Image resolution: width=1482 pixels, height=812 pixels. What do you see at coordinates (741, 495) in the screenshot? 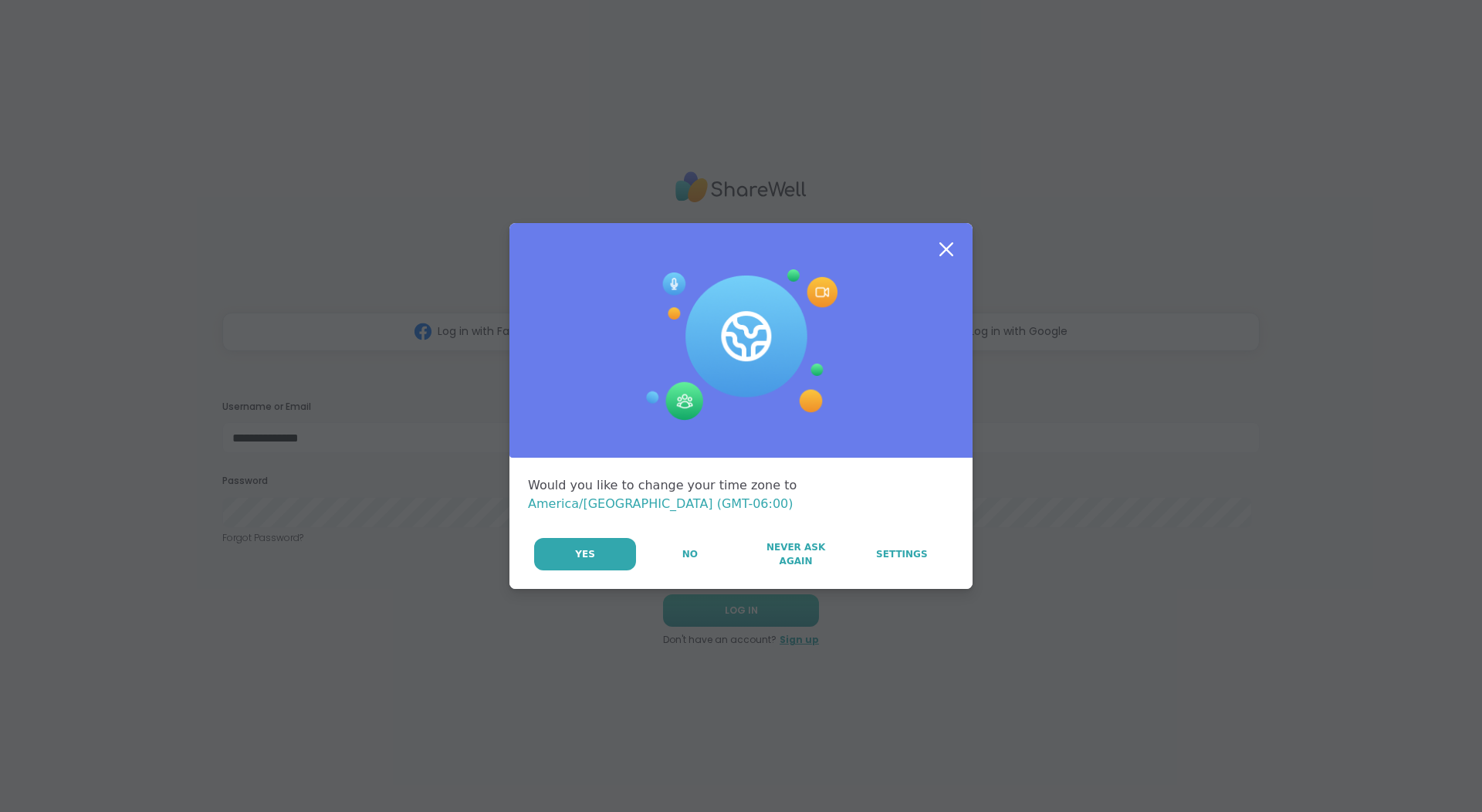
I see `div: Would you like to change your time zone to` at bounding box center [741, 495].